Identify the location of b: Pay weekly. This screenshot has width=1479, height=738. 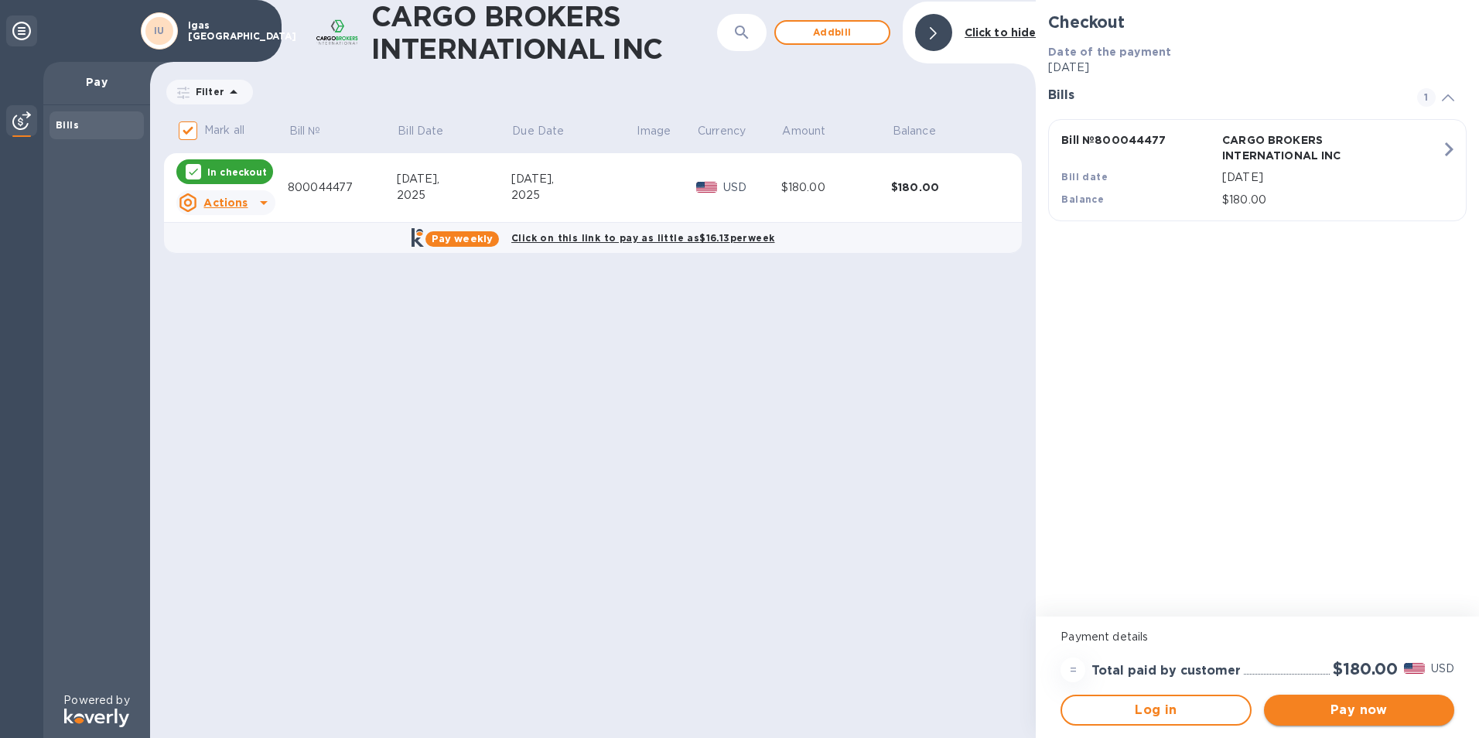
(462, 238).